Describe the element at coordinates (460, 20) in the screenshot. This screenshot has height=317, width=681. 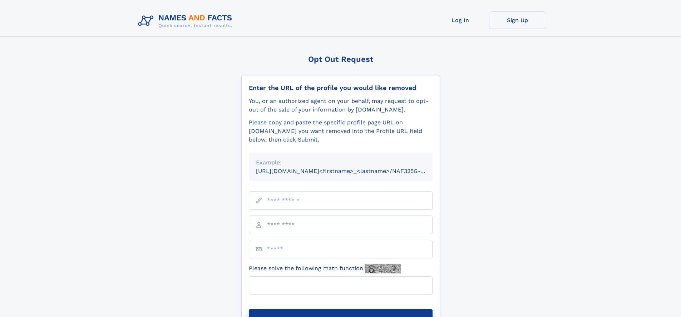
I see `a: Log In` at that location.